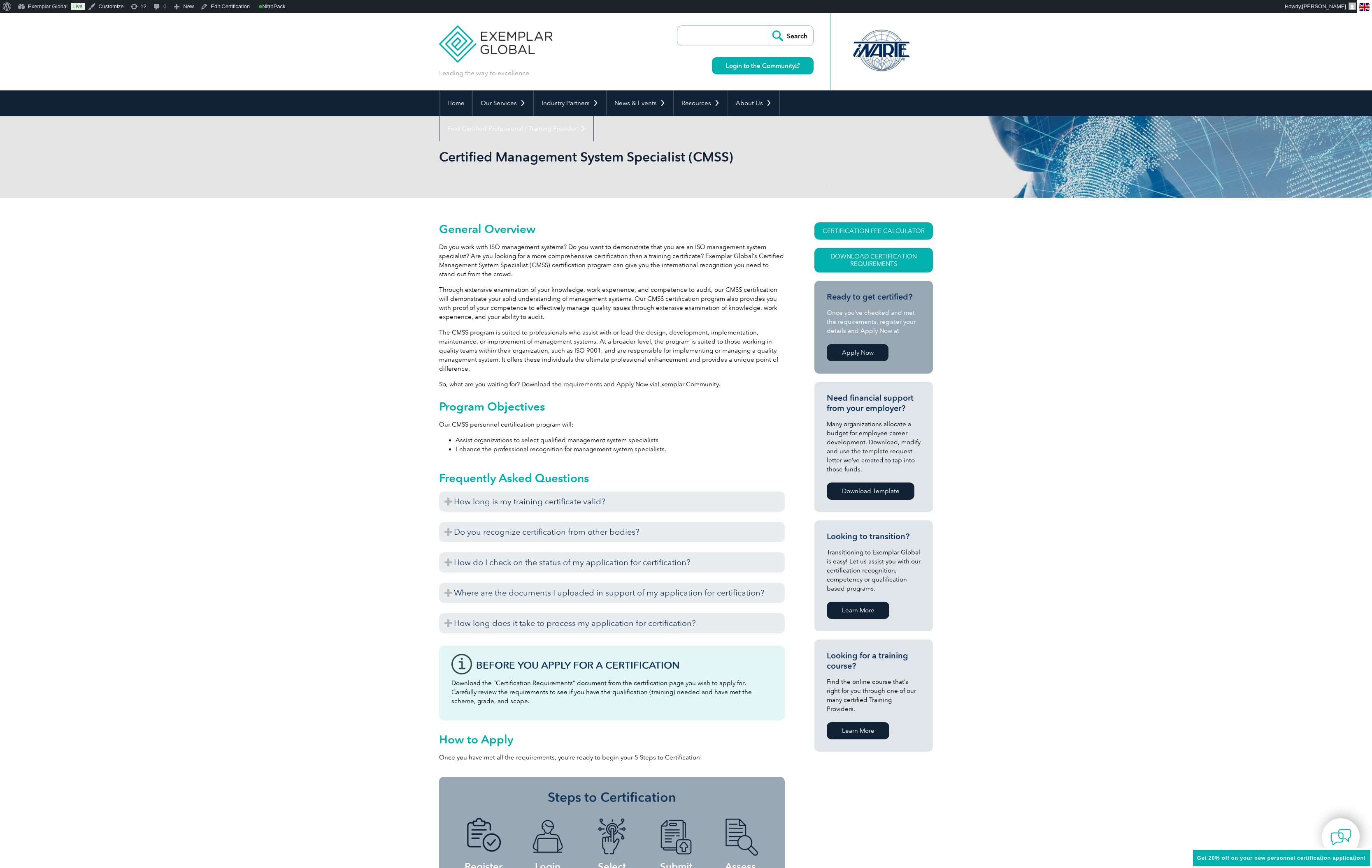 The height and width of the screenshot is (868, 1372). Describe the element at coordinates (611, 261) in the screenshot. I see `p: Do you work with ISO management systems? Do you want to demonstrate that you are an ISO managemen...` at that location.